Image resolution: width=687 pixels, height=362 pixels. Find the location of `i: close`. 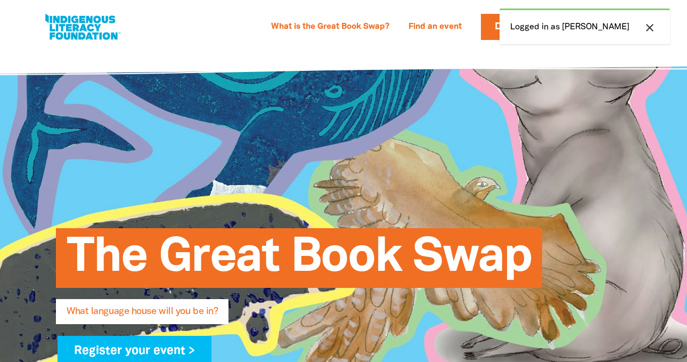

i: close is located at coordinates (650, 28).